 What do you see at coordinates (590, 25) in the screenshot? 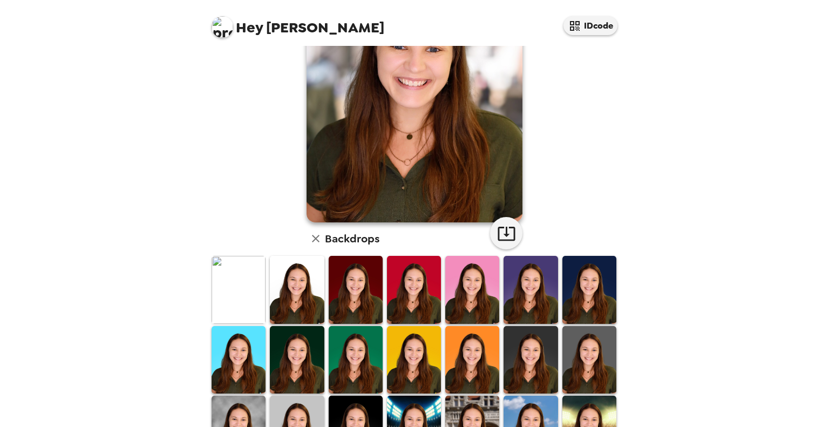
I see `button: IDcode` at bounding box center [590, 25].